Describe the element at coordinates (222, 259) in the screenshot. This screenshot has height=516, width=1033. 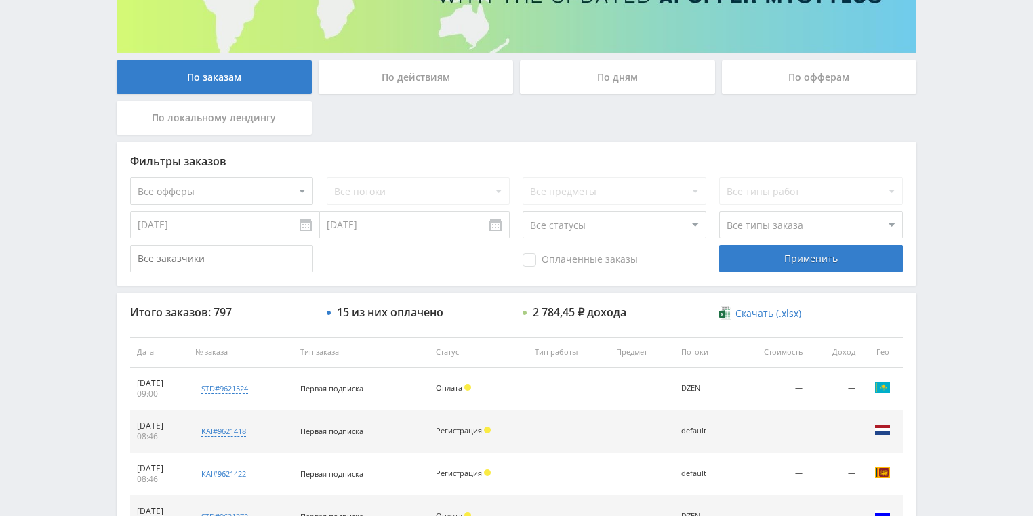
I see `input: Все заказчики` at that location.